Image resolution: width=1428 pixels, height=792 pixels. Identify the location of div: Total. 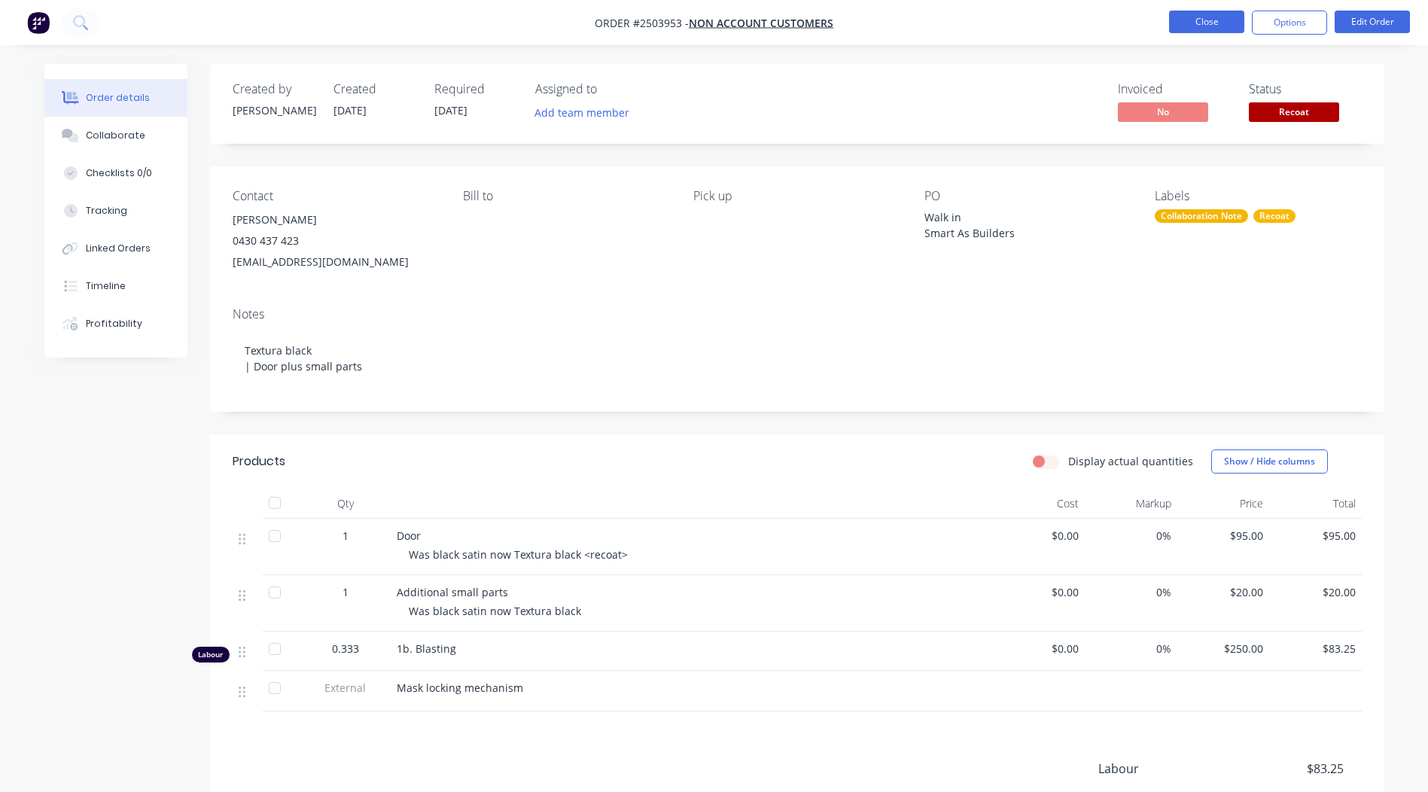
(1315, 504).